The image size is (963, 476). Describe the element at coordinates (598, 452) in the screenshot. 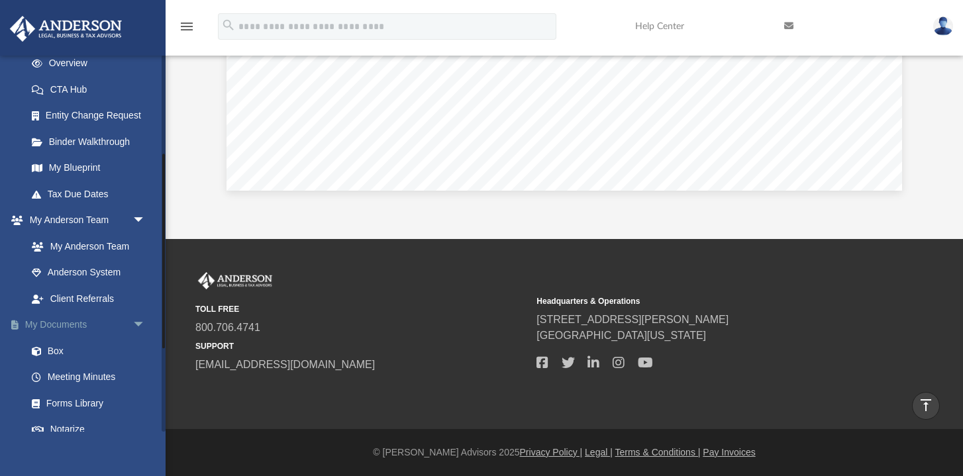

I see `a: Legal |` at that location.